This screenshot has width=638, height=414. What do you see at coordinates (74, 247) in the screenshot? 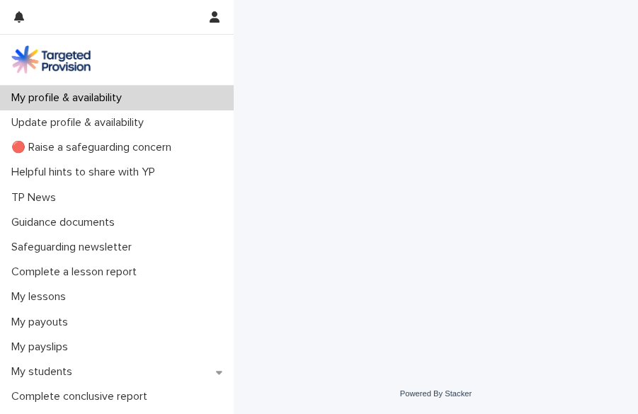
I see `p: Safeguarding newsletter` at bounding box center [74, 247].